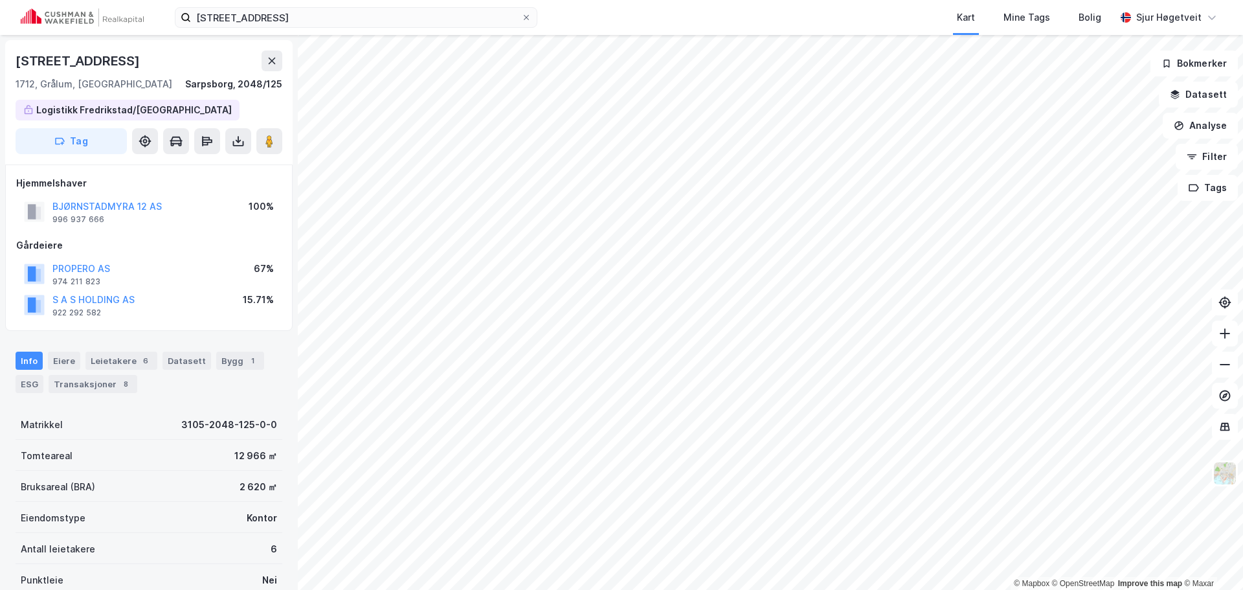 This screenshot has height=590, width=1243. What do you see at coordinates (149, 245) in the screenshot?
I see `div: Gårdeiere` at bounding box center [149, 245].